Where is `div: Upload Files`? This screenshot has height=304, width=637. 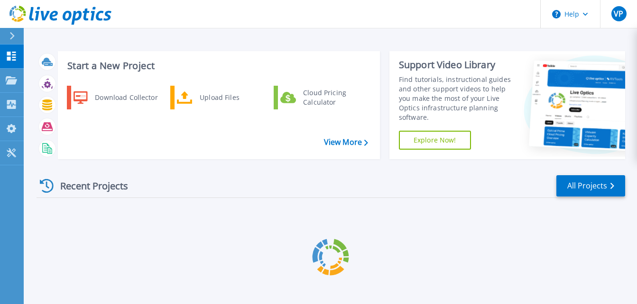
div: Upload Files is located at coordinates (230, 98).